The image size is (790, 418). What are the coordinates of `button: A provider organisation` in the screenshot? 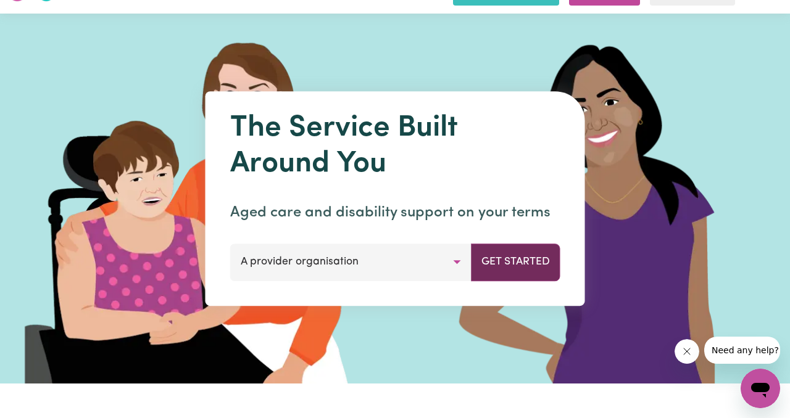 It's located at (351, 262).